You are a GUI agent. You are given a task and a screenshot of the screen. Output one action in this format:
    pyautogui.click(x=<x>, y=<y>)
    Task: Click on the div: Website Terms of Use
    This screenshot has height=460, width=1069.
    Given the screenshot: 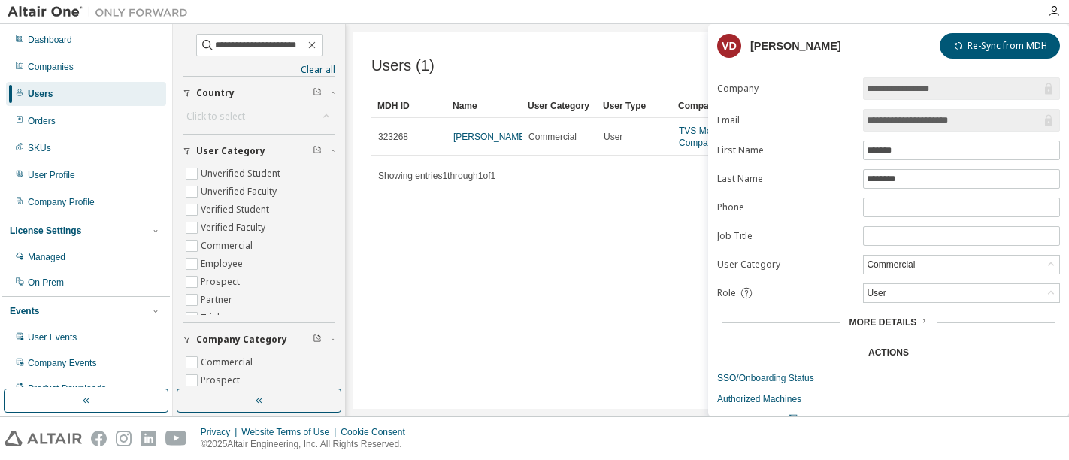 What is the action you would take?
    pyautogui.click(x=291, y=432)
    